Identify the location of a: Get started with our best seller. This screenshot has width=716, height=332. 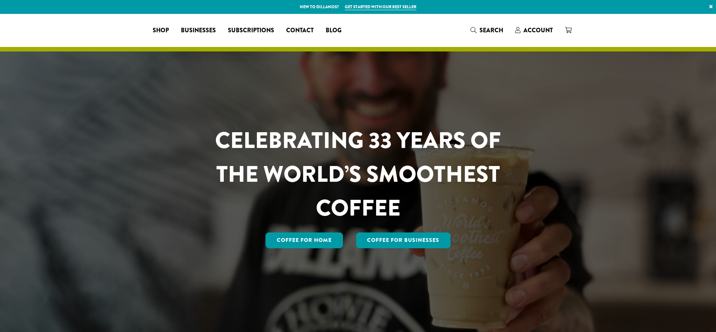
(380, 7).